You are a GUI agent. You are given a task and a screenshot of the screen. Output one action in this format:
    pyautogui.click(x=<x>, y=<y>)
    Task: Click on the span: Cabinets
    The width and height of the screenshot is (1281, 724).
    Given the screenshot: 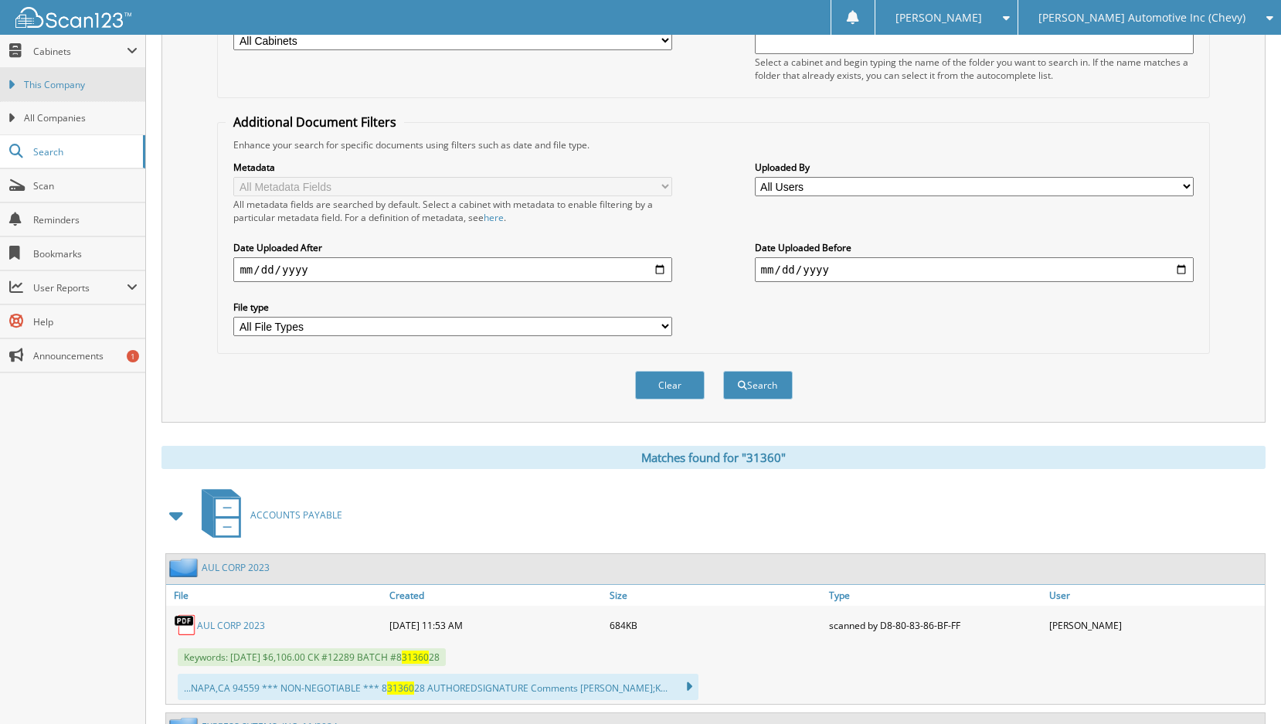 What is the action you would take?
    pyautogui.click(x=80, y=51)
    